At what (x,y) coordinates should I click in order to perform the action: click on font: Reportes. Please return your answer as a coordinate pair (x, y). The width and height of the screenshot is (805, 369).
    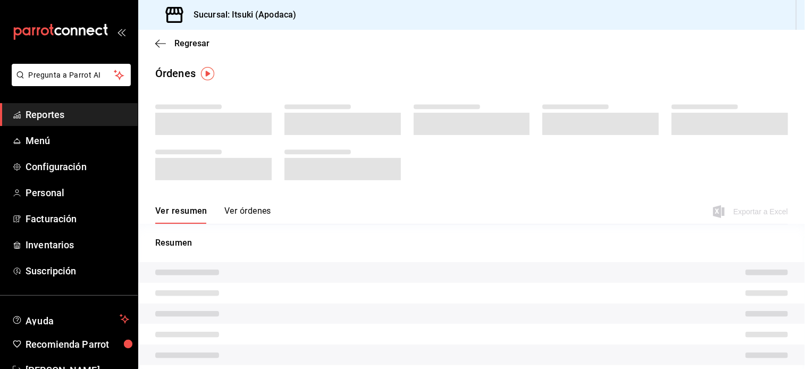
    Looking at the image, I should click on (45, 114).